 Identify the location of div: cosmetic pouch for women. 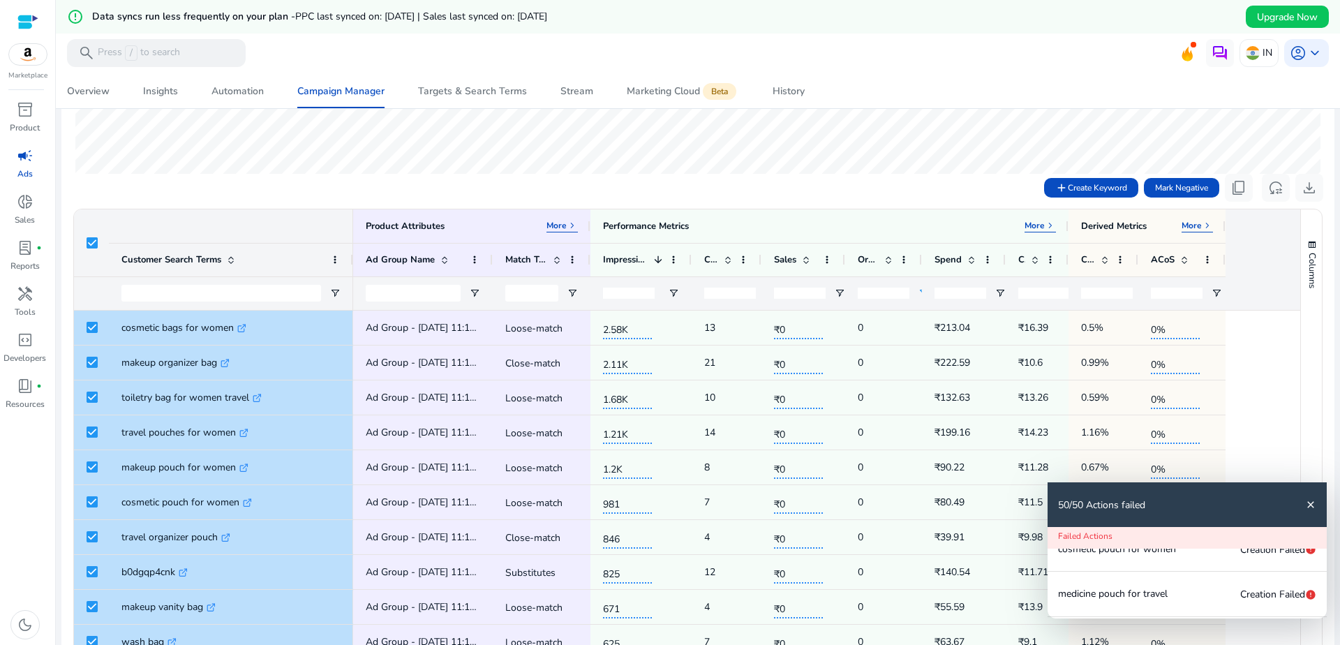
(231, 503).